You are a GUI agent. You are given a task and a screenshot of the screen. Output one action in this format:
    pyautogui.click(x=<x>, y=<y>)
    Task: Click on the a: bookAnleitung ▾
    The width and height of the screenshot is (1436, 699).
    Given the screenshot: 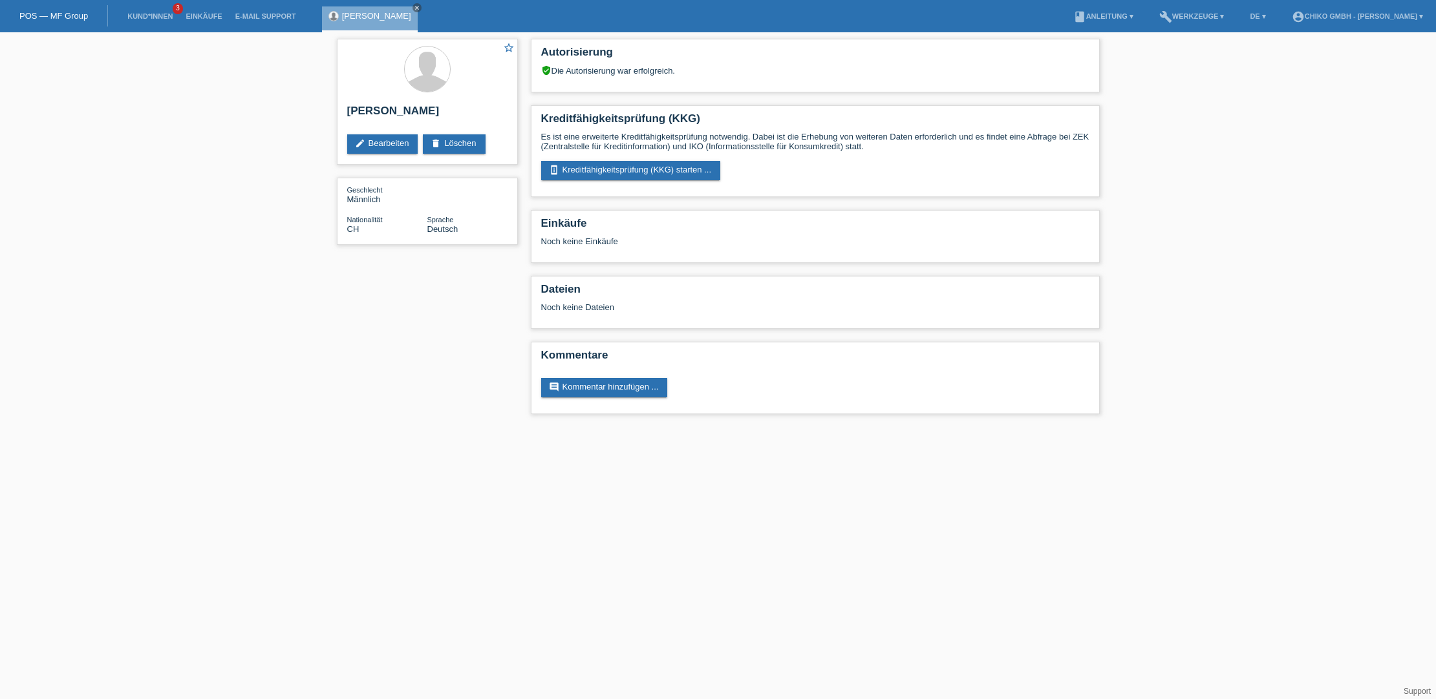 What is the action you would take?
    pyautogui.click(x=1103, y=16)
    